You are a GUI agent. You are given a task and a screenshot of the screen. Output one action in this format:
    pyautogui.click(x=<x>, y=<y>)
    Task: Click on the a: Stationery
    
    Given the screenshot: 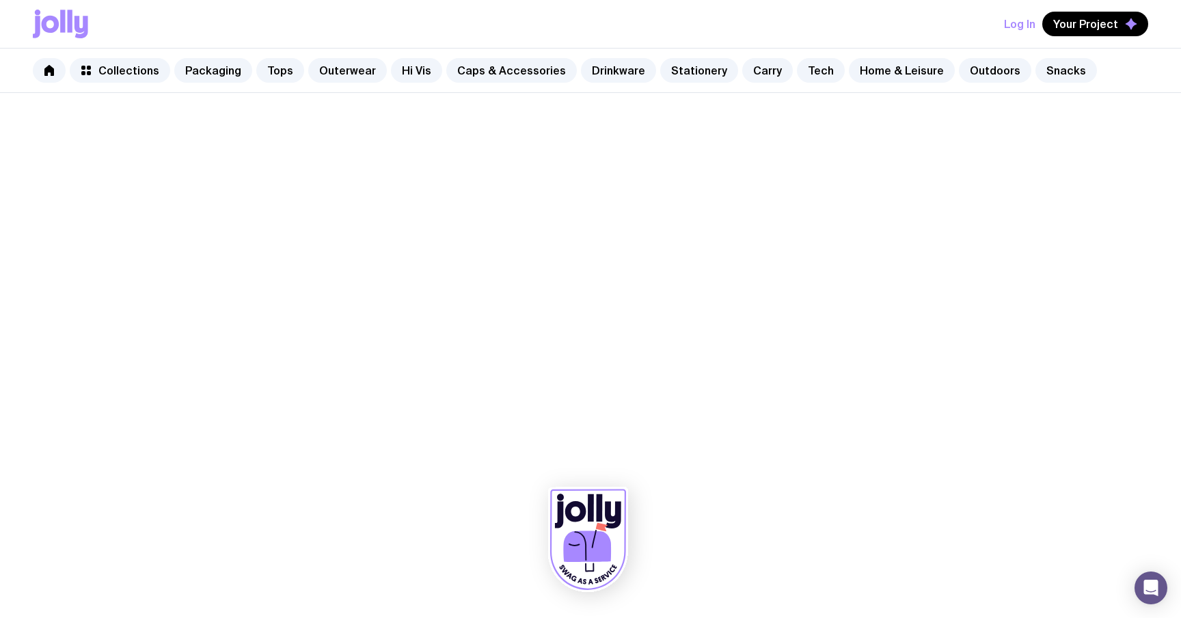 What is the action you would take?
    pyautogui.click(x=699, y=70)
    